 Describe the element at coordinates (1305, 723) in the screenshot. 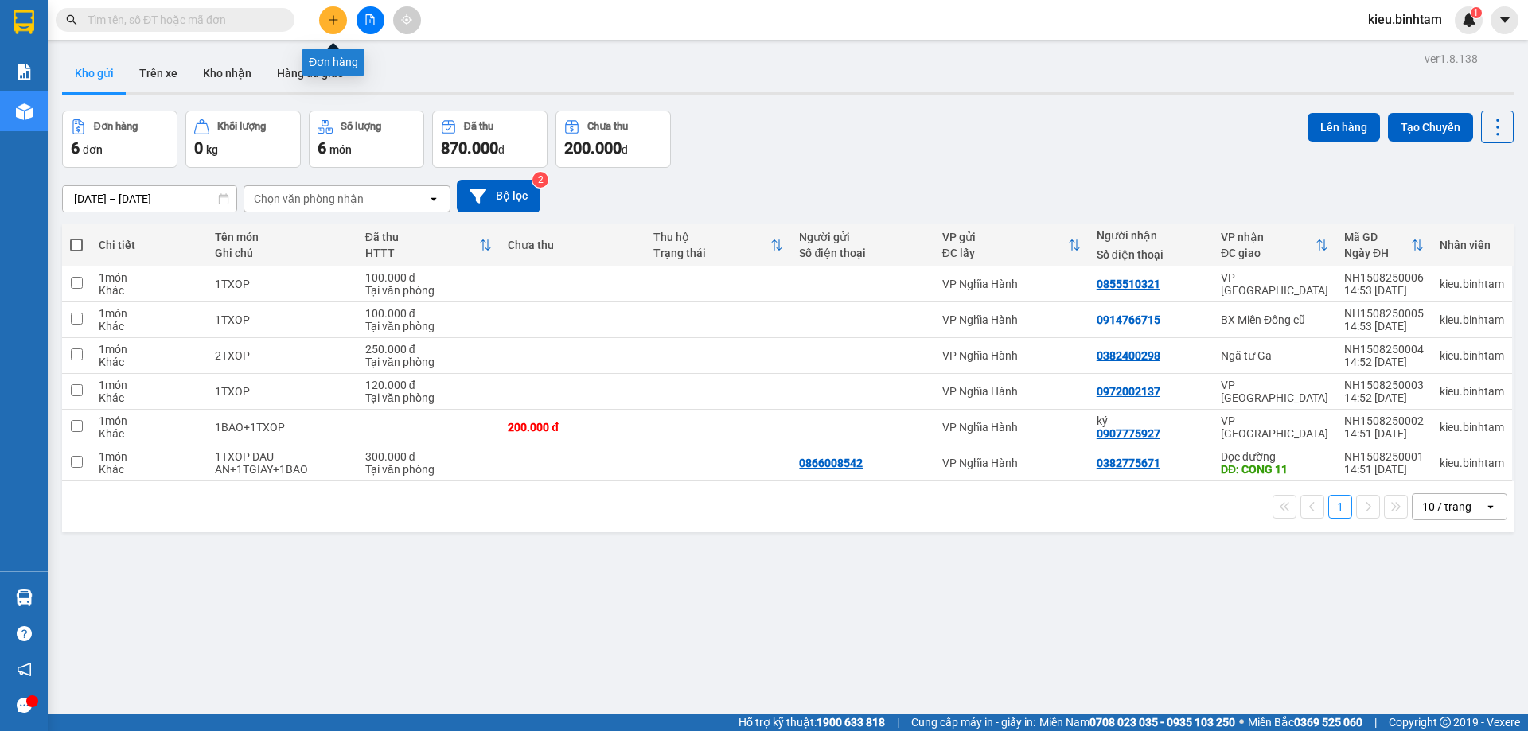

I see `span: Miền Bắc` at that location.